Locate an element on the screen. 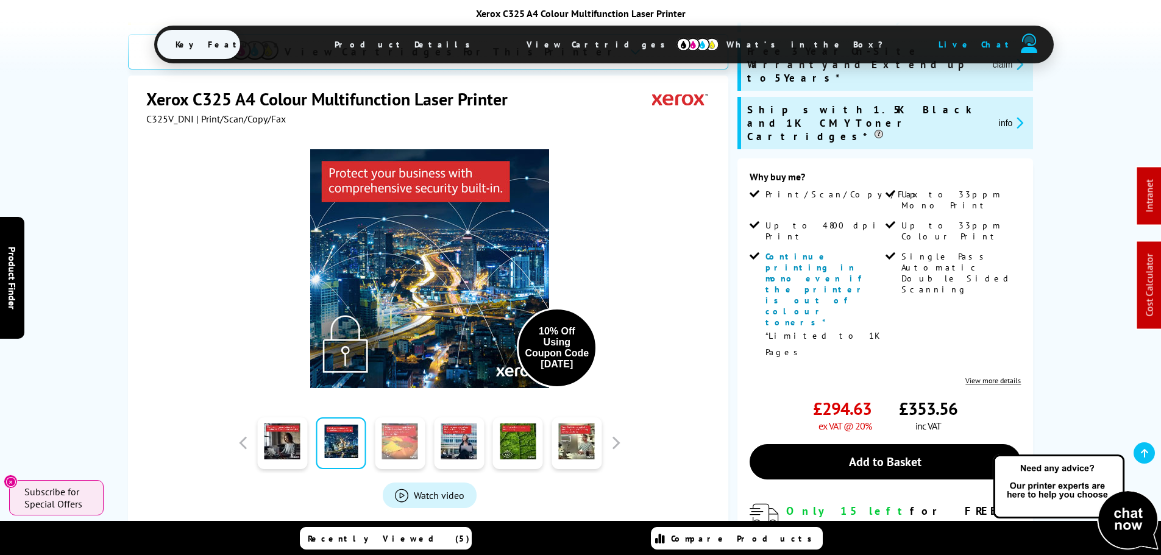  span: Key Features is located at coordinates (230, 45).